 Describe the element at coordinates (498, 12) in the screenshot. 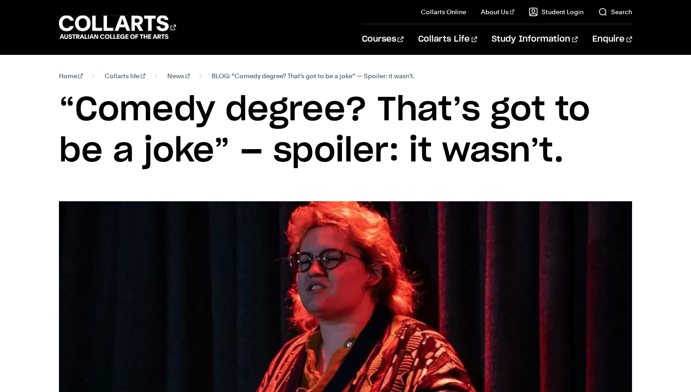

I see `a: About Us` at that location.